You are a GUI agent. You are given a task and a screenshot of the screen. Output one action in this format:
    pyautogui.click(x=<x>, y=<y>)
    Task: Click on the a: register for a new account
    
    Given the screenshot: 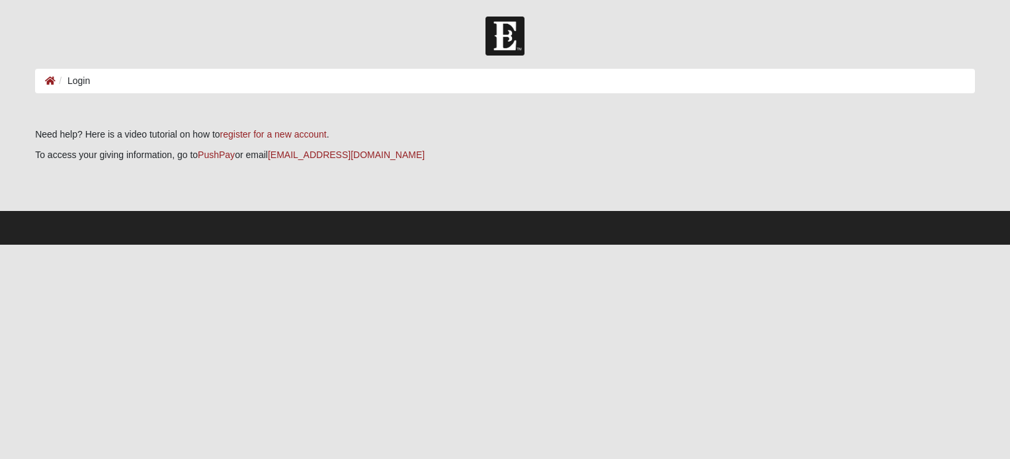 What is the action you would take?
    pyautogui.click(x=273, y=134)
    